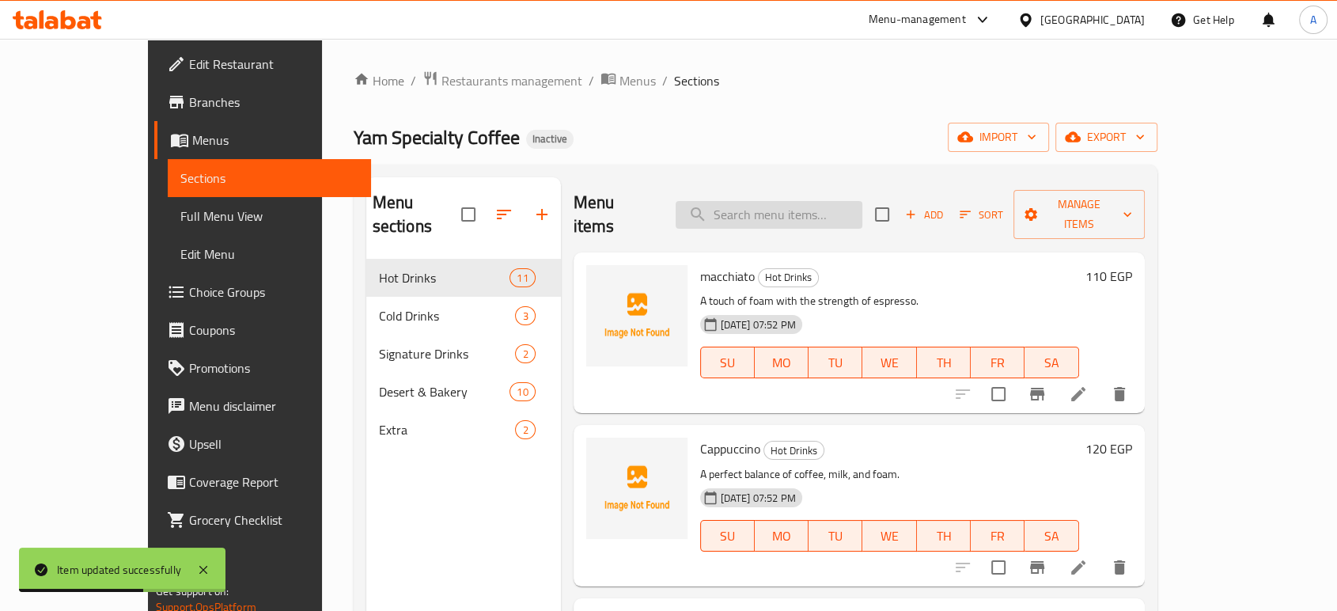 The image size is (1337, 611). Describe the element at coordinates (263, 482) in the screenshot. I see `a: Coverage Report` at that location.